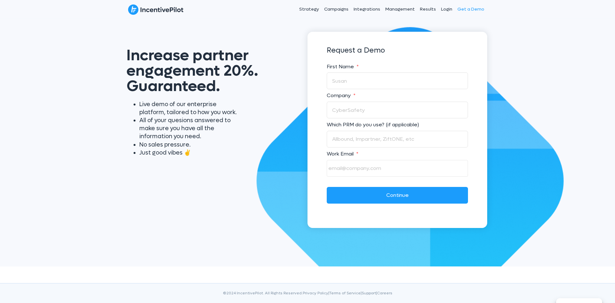 This screenshot has height=303, width=615. I want to click on label: First Name, so click(397, 67).